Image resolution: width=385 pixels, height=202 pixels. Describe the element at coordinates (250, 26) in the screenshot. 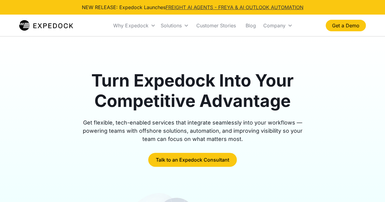

I see `a: Blog` at that location.